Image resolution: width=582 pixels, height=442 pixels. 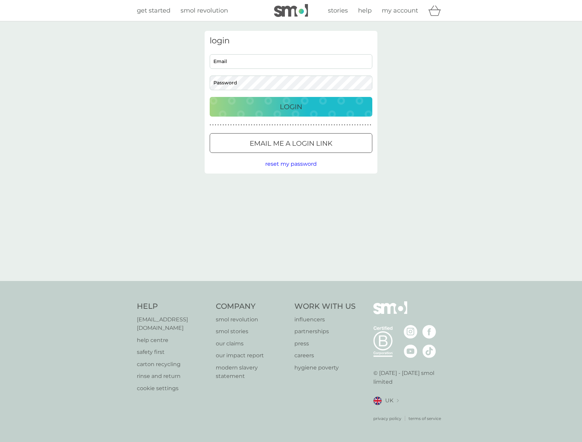 I want to click on p: terms of service, so click(x=425, y=418).